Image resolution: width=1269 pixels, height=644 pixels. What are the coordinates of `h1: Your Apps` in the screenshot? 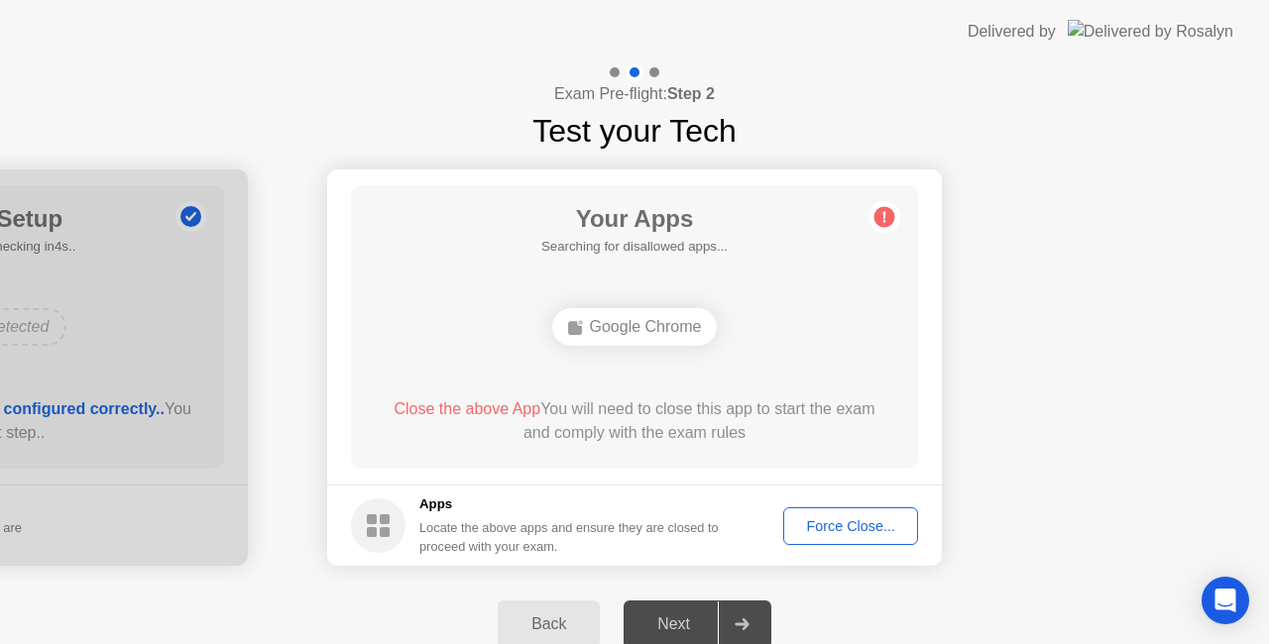 It's located at (634, 219).